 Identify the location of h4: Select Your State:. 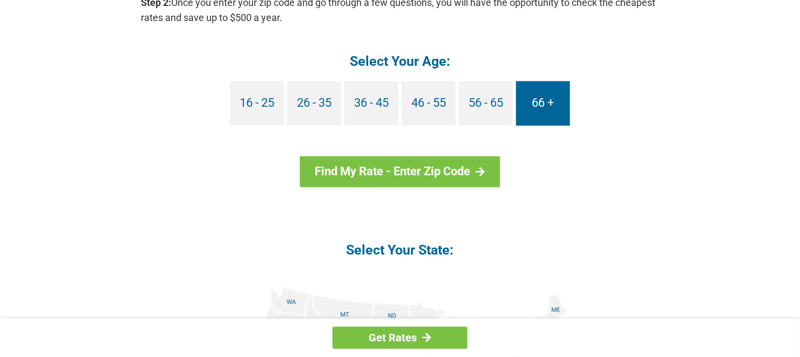
(400, 250).